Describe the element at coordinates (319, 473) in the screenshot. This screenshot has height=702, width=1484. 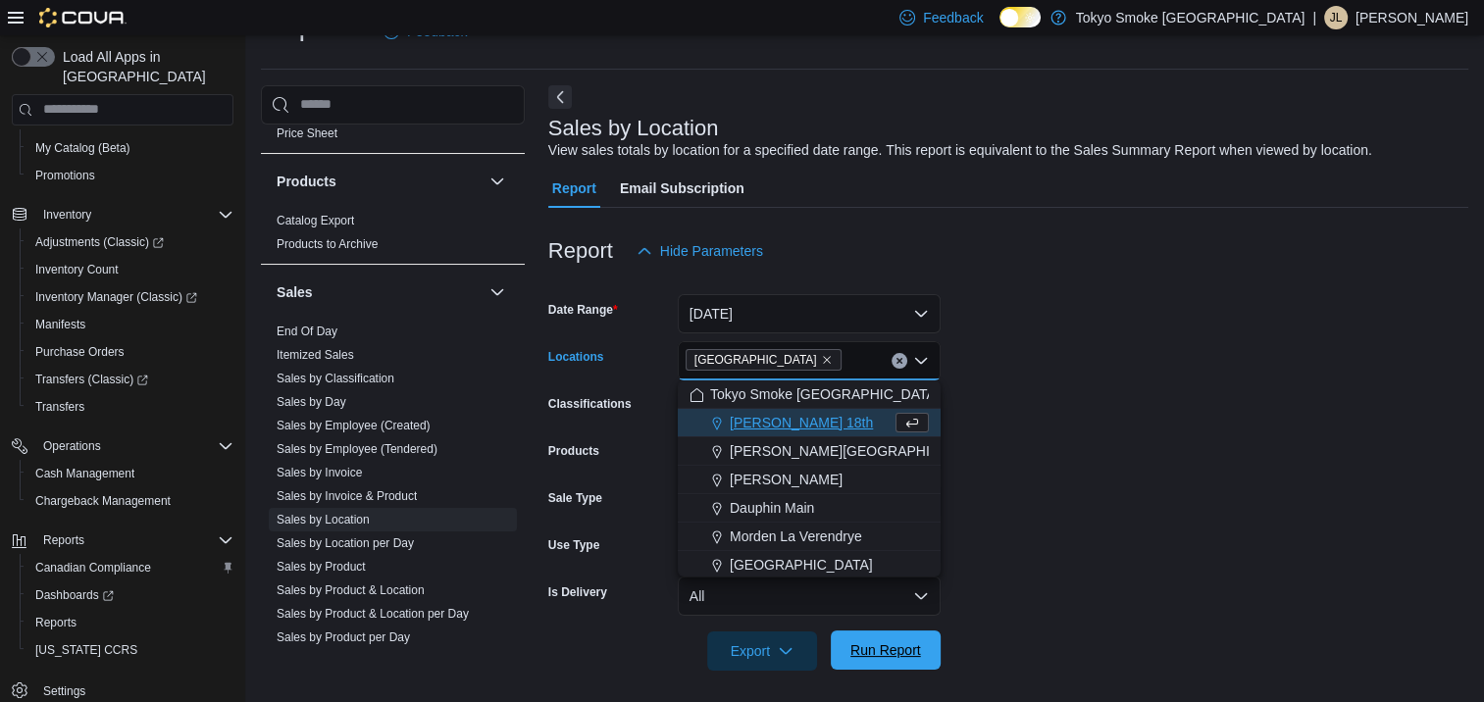
I see `a: Sales by Invoice` at that location.